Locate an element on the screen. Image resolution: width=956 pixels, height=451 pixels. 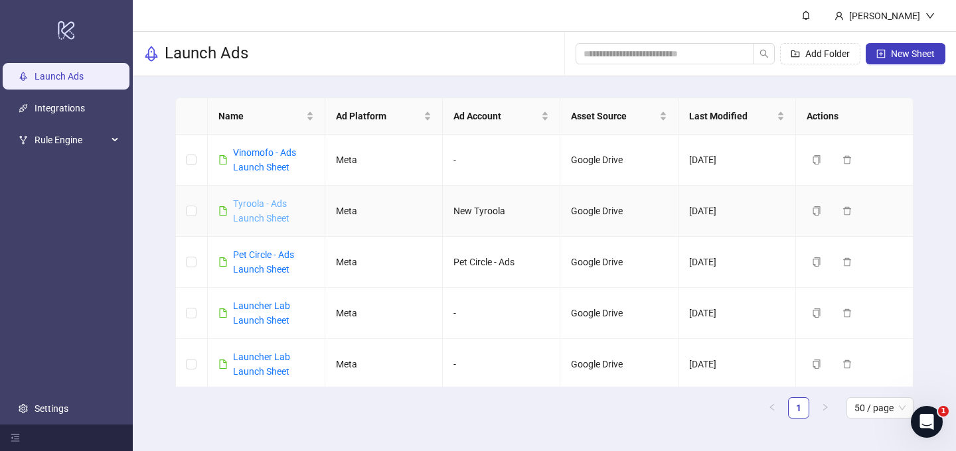
span: down is located at coordinates (930, 16).